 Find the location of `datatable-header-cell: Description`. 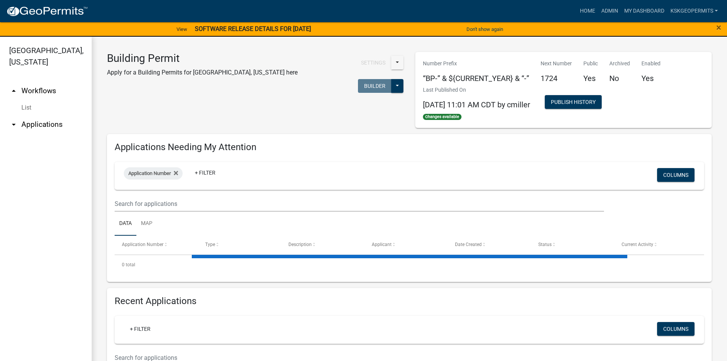

datatable-header-cell: Description is located at coordinates (323, 245).